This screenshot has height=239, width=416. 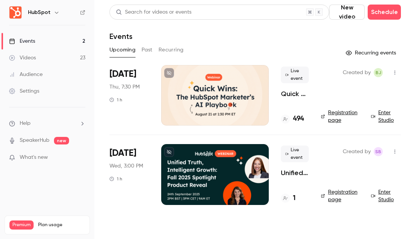 I want to click on p: Unified Truth, Intelligent Growth: Fall 2025 Spotlight Product Reveal, so click(x=295, y=173).